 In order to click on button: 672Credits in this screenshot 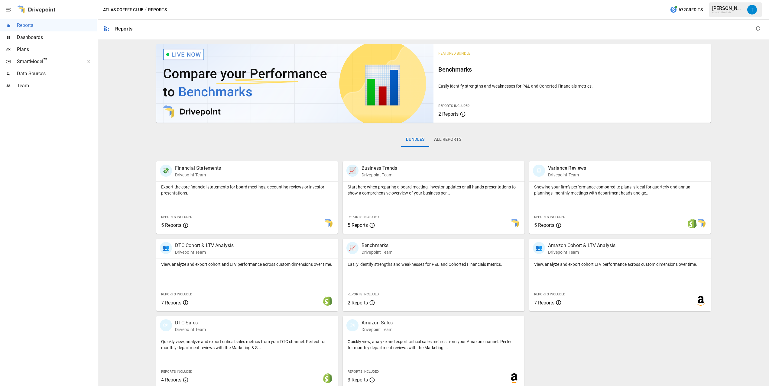, I will do `click(686, 10)`.